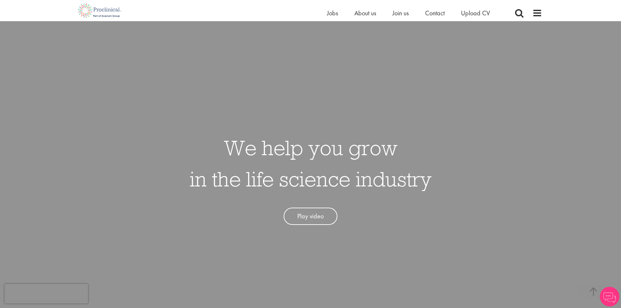 This screenshot has width=621, height=308. Describe the element at coordinates (311, 216) in the screenshot. I see `a: Play video` at that location.